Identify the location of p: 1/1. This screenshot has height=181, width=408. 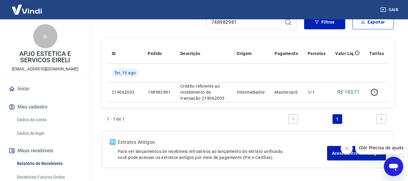
(316, 92).